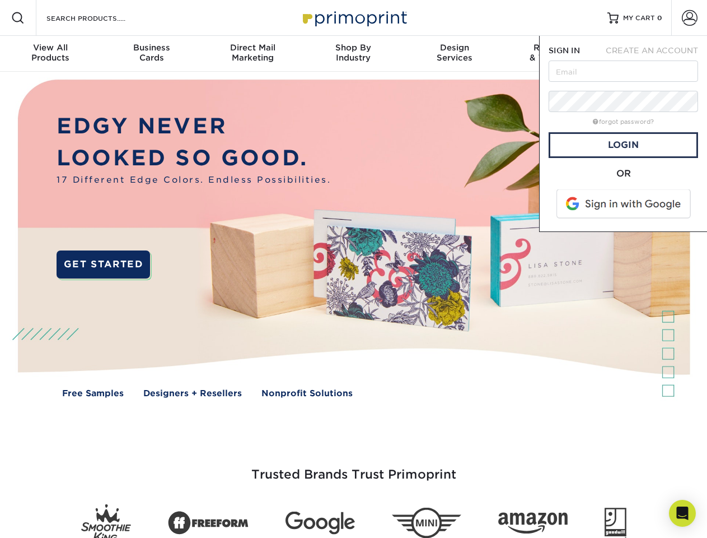 Image resolution: width=707 pixels, height=538 pixels. What do you see at coordinates (615, 522) in the screenshot?
I see `img: Goodwill` at bounding box center [615, 522].